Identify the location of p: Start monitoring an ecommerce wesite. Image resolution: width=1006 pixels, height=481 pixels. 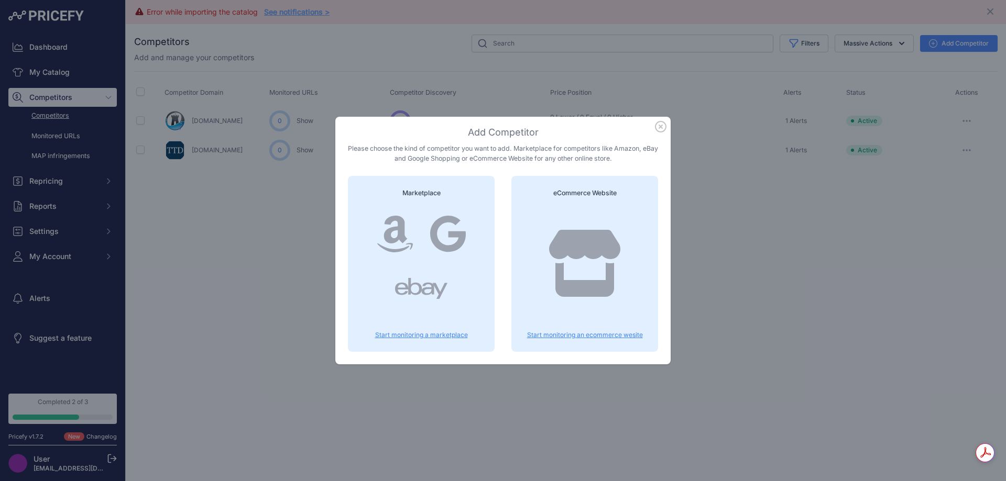
(584, 335).